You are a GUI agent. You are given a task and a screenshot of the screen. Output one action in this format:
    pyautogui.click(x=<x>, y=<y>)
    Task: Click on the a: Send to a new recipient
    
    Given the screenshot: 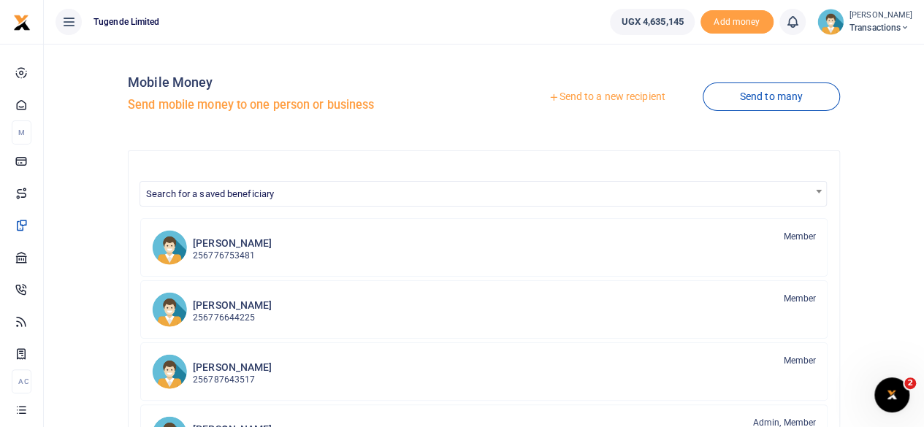 What is the action you would take?
    pyautogui.click(x=606, y=97)
    